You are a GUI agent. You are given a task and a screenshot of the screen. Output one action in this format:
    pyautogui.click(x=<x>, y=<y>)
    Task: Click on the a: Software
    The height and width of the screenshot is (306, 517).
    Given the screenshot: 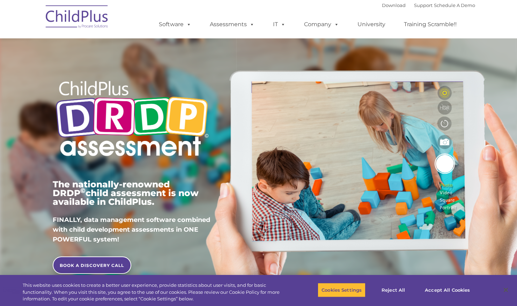 What is the action you would take?
    pyautogui.click(x=175, y=24)
    